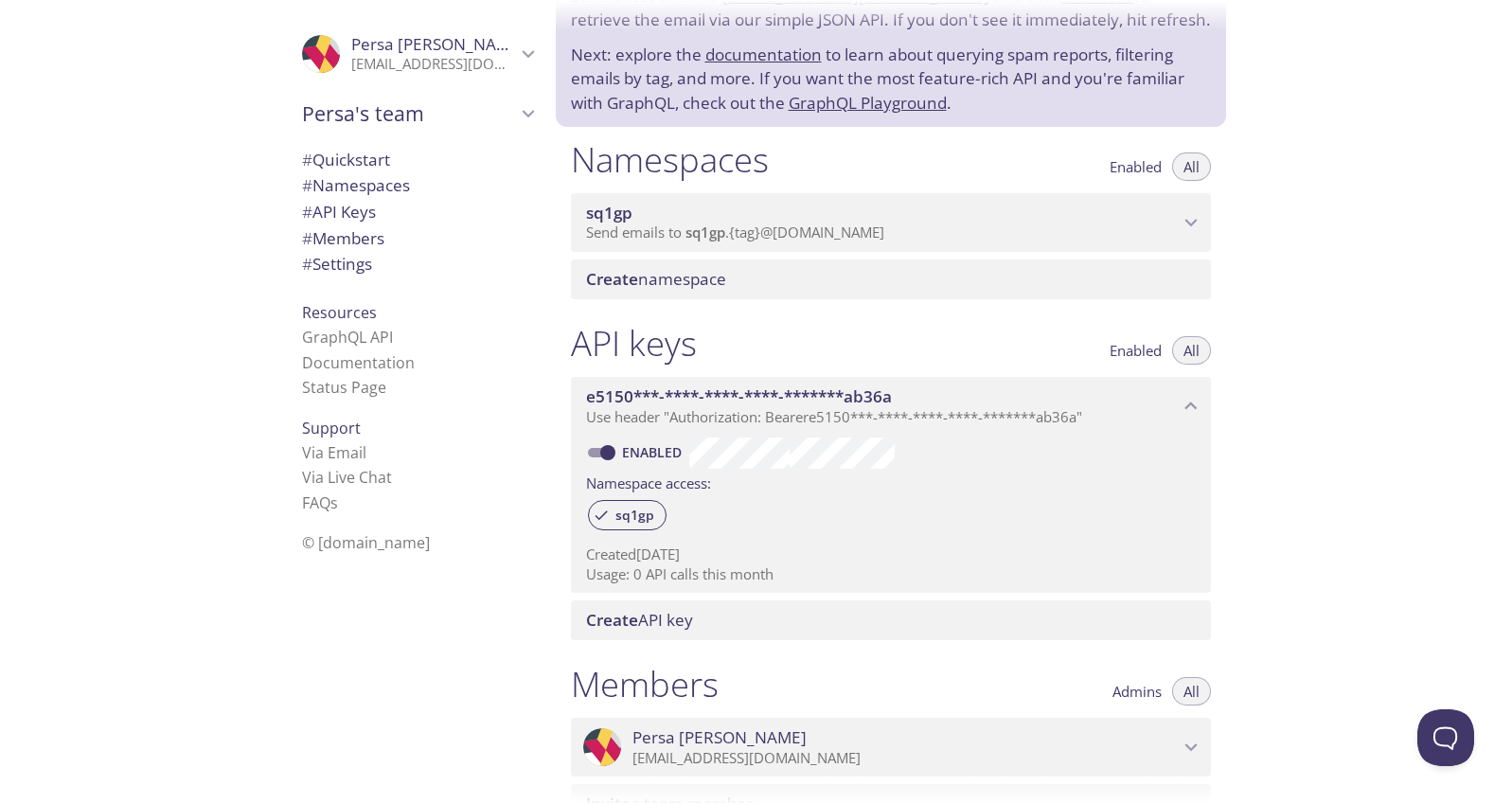  Describe the element at coordinates (639, 619) in the screenshot. I see `span: API key` at that location.